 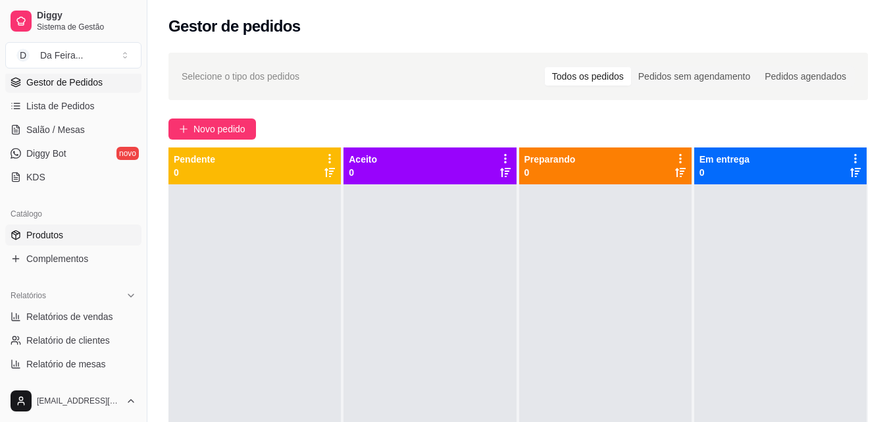 I want to click on span: Novo pedido, so click(x=219, y=129).